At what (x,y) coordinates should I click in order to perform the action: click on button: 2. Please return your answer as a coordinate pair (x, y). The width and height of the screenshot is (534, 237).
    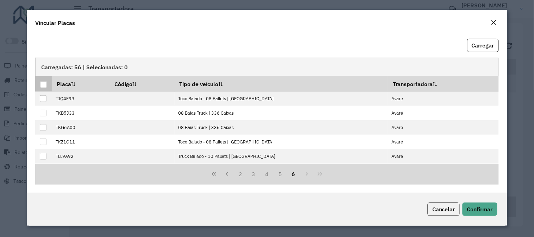
    Looking at the image, I should click on (240, 174).